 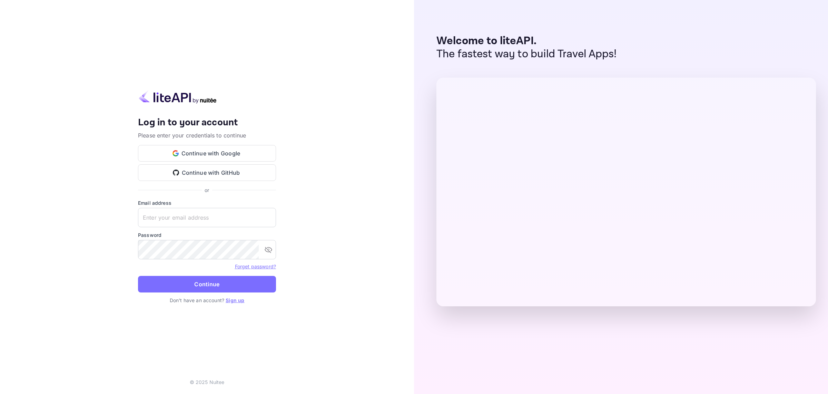 What do you see at coordinates (207, 284) in the screenshot?
I see `button: Continue` at bounding box center [207, 284].